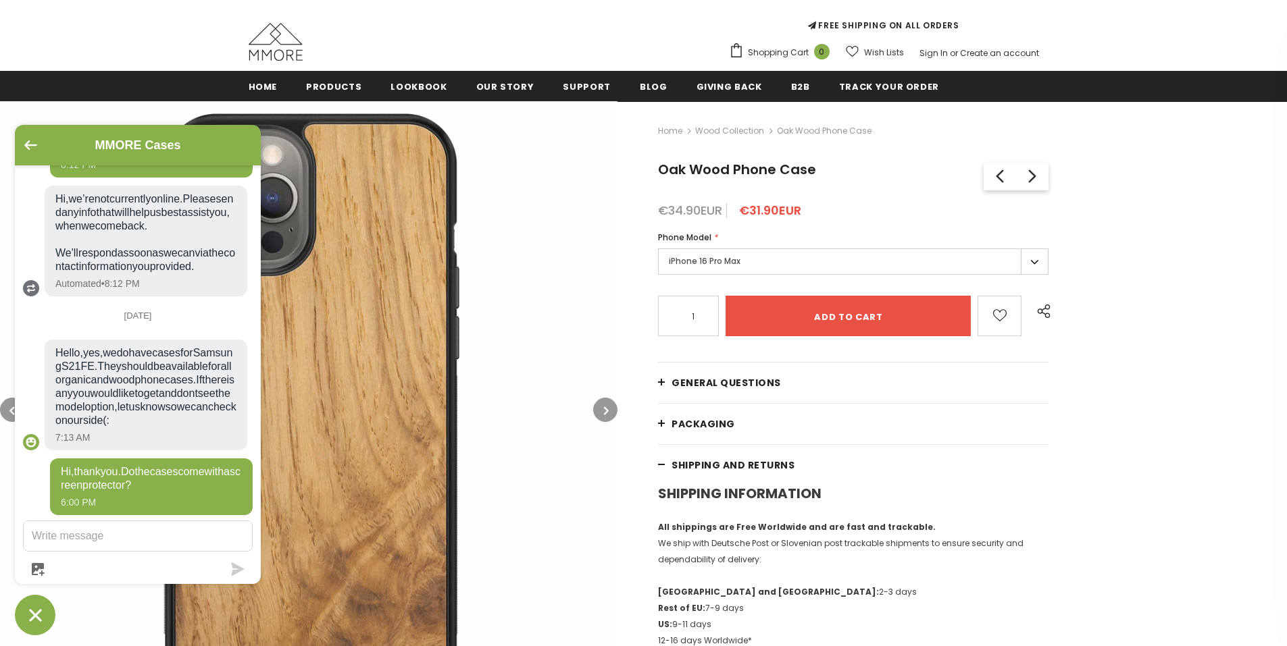 The height and width of the screenshot is (646, 1287). What do you see at coordinates (821, 51) in the screenshot?
I see `span: 0` at bounding box center [821, 51].